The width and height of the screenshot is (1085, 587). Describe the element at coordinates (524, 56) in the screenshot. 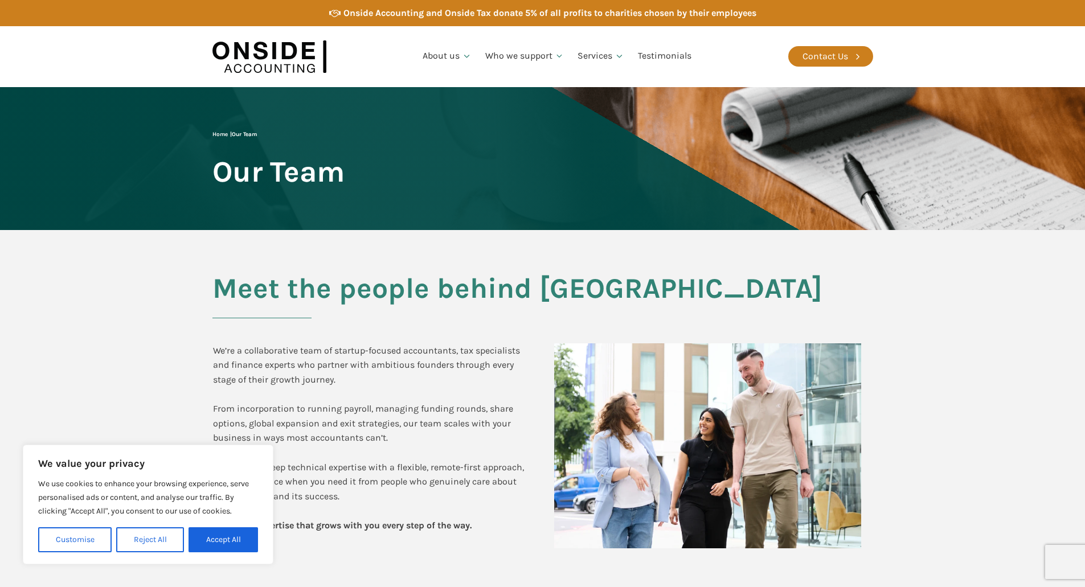

I see `a: Who we support` at that location.